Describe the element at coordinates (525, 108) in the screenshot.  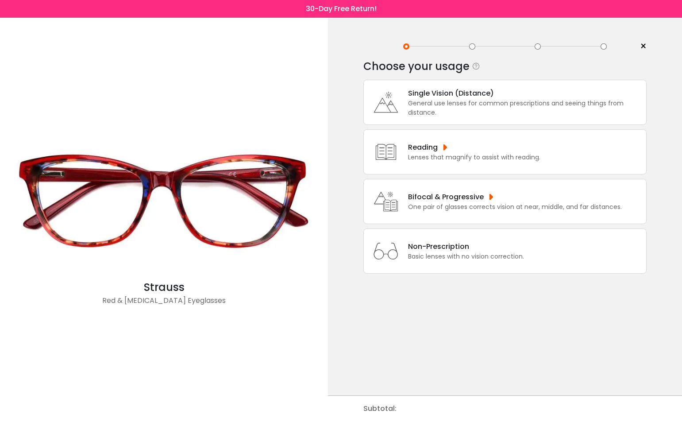
I see `div: General use lenses for common prescriptions and seeing things from distance.` at that location.